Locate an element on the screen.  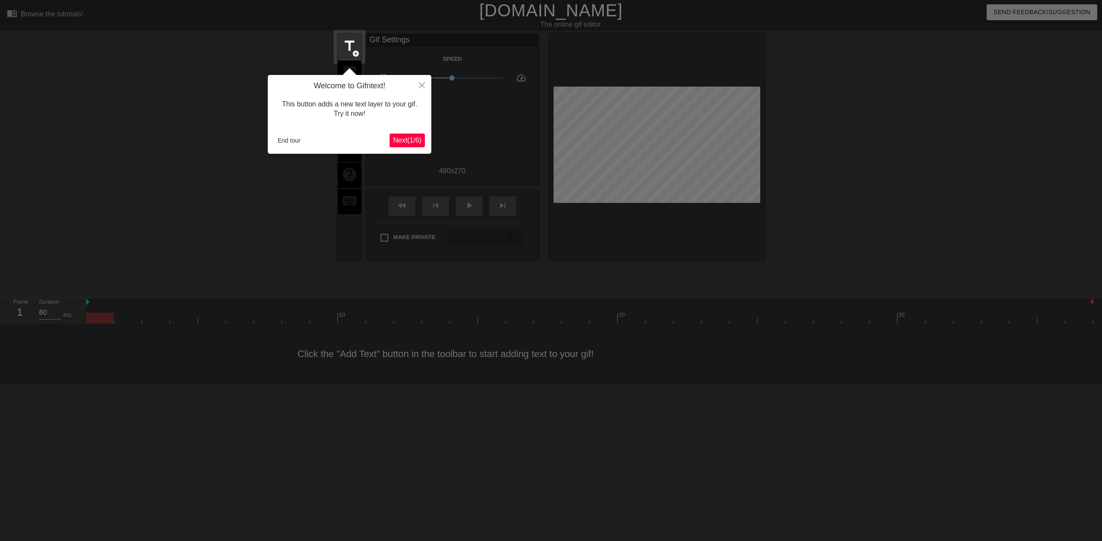
button: Close is located at coordinates (422, 85).